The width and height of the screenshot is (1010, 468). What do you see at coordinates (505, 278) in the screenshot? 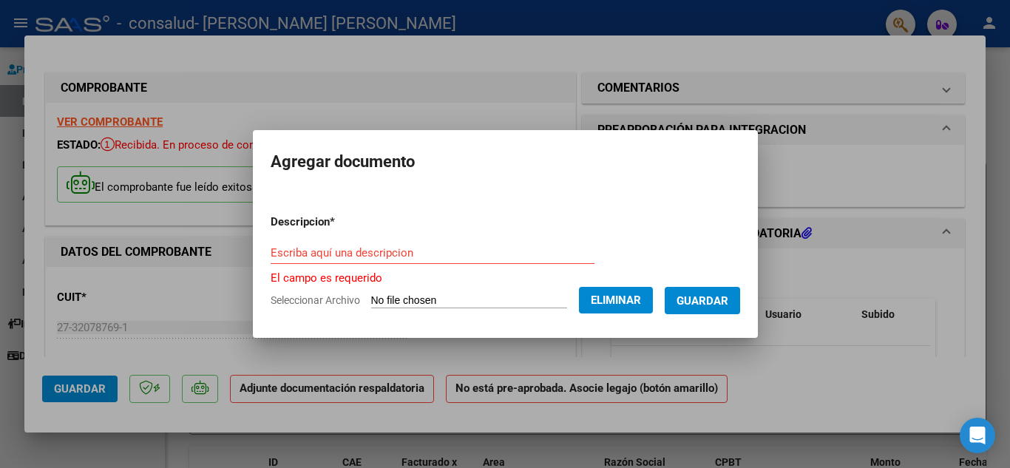
I see `p: El campo es requerido` at bounding box center [505, 278].